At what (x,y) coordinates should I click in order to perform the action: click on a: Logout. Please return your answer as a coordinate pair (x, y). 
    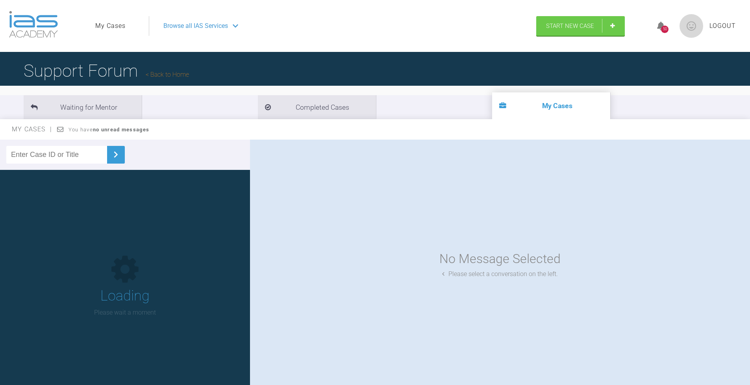
    Looking at the image, I should click on (722, 26).